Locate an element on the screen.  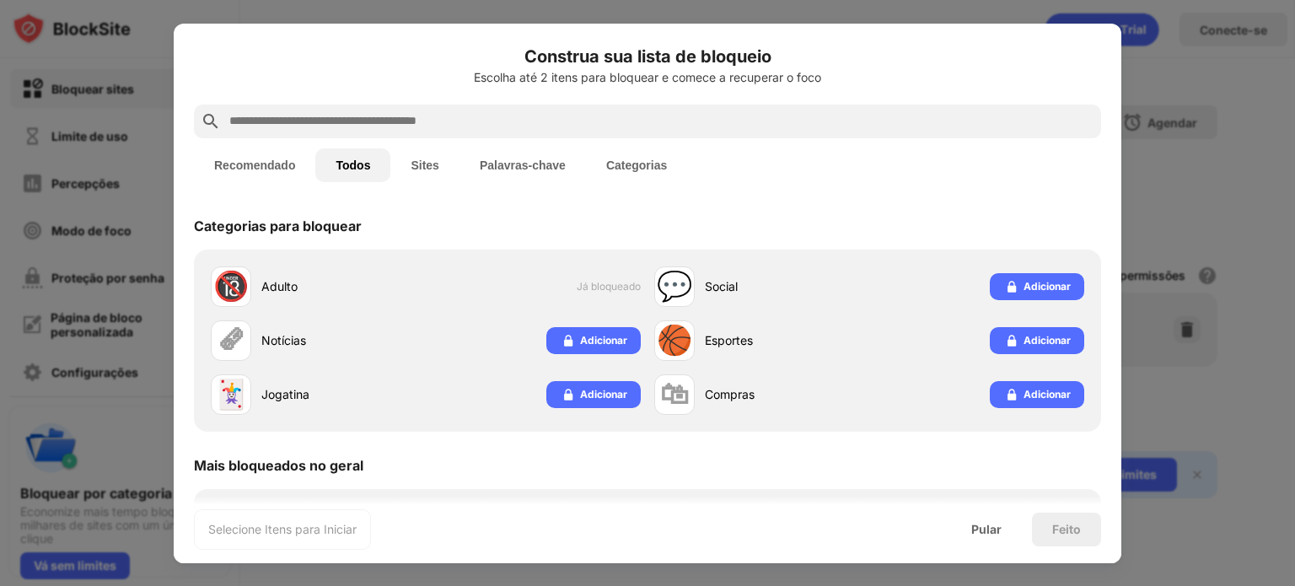
font: Mais bloqueados no geral is located at coordinates (278, 466).